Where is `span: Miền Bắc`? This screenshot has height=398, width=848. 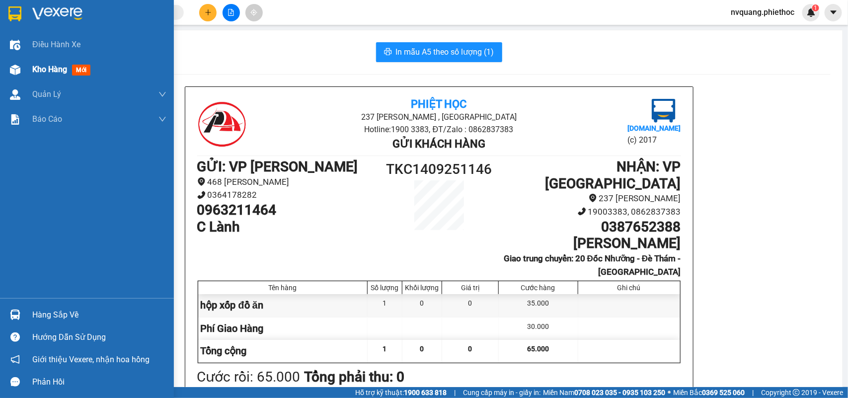
span: Miền Bắc is located at coordinates (709, 393).